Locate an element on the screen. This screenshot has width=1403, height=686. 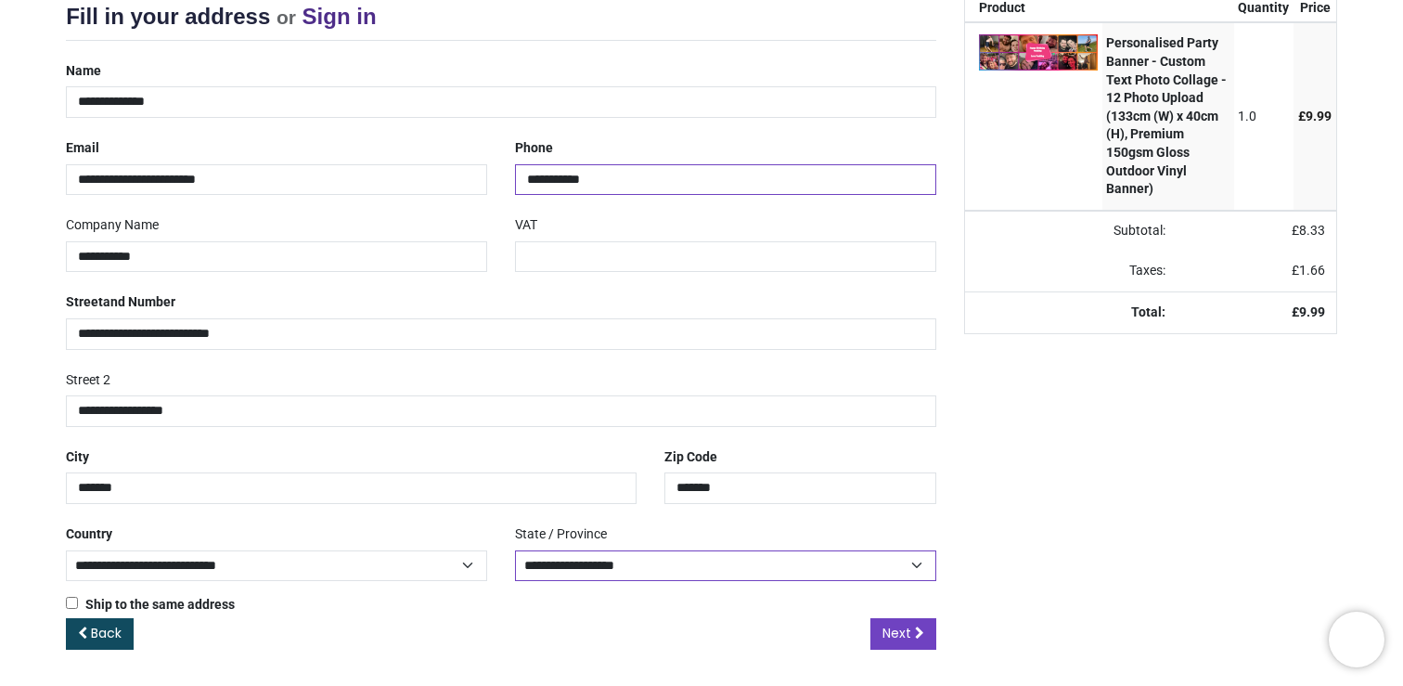
input: Ship to the same address is located at coordinates (71, 602).